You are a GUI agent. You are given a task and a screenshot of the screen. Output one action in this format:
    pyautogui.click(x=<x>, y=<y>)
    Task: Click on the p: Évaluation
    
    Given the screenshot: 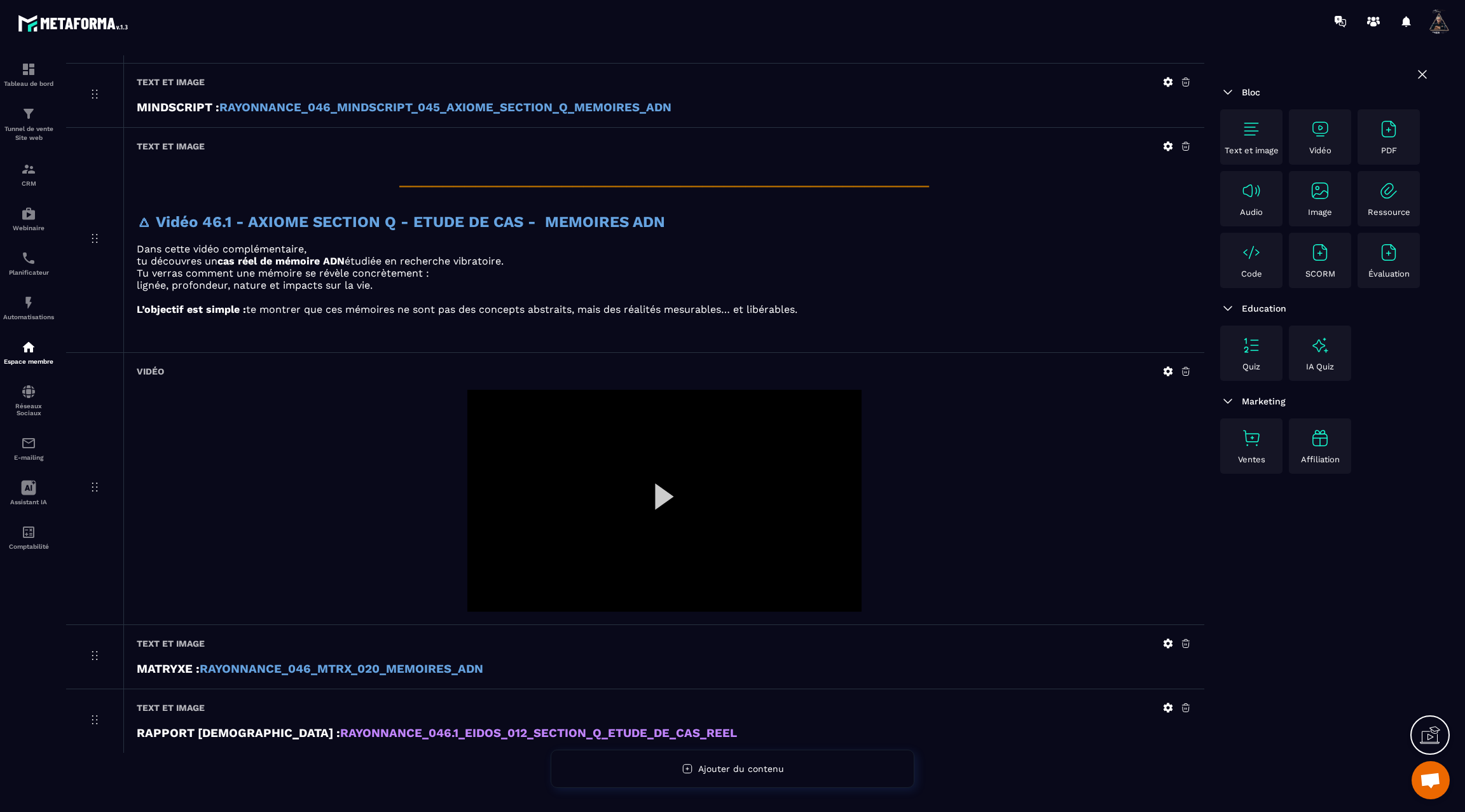 What is the action you would take?
    pyautogui.click(x=1389, y=273)
    